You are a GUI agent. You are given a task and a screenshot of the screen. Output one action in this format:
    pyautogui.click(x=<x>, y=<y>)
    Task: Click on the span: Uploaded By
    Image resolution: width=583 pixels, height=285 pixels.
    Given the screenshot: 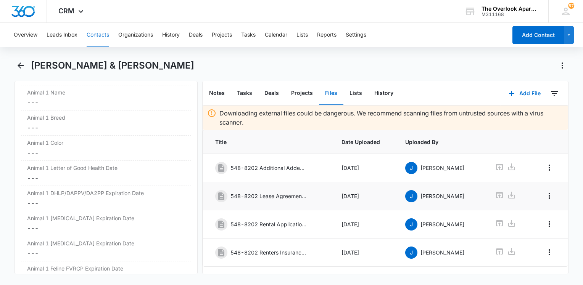 What is the action you would take?
    pyautogui.click(x=441, y=142)
    